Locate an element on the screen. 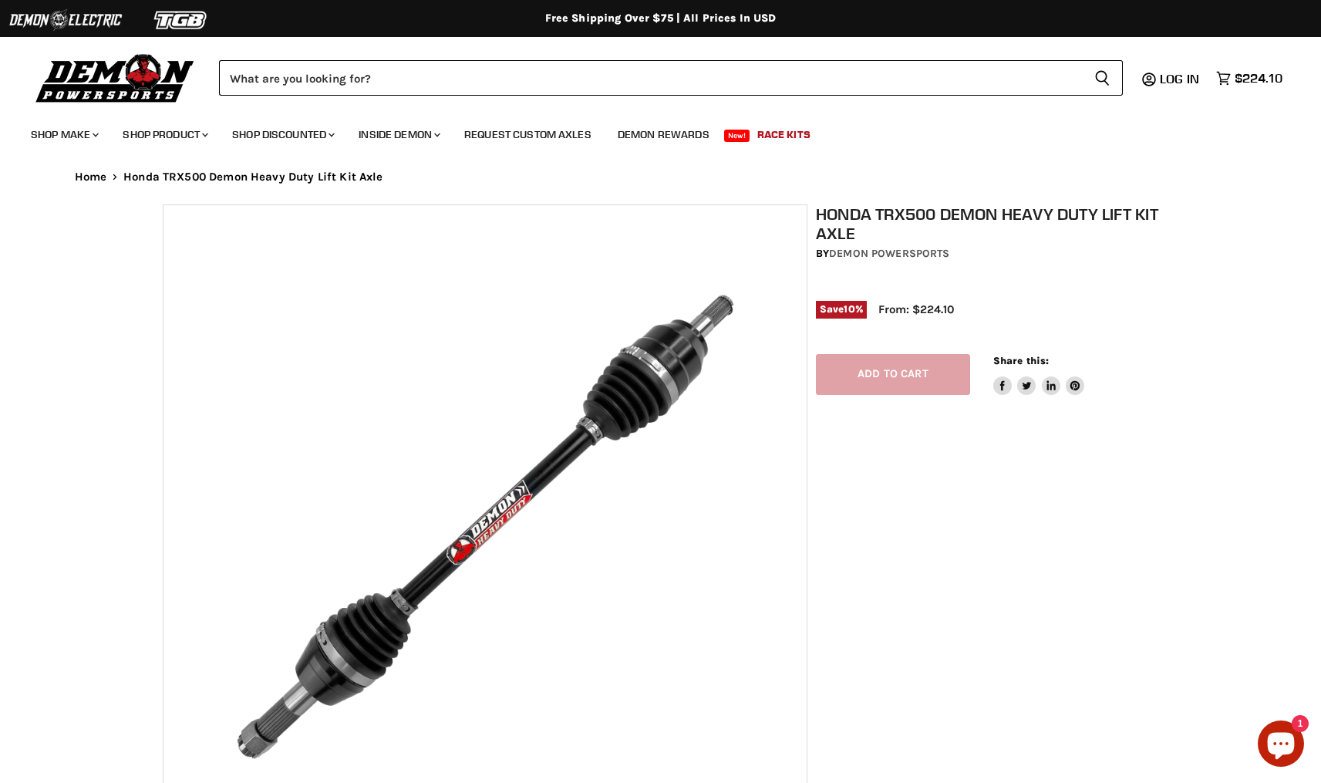 This screenshot has height=783, width=1321. span: $224.10 is located at coordinates (1259, 78).